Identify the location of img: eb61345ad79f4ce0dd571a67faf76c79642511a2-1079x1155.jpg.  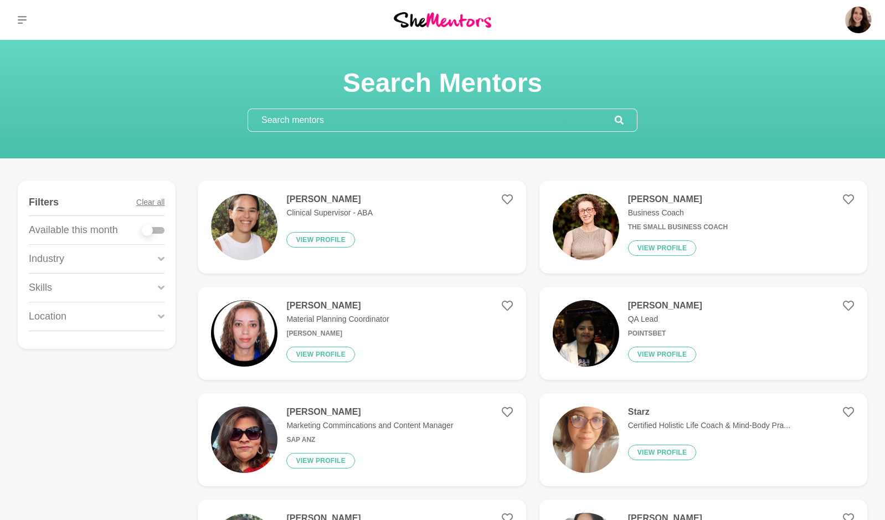
(244, 333).